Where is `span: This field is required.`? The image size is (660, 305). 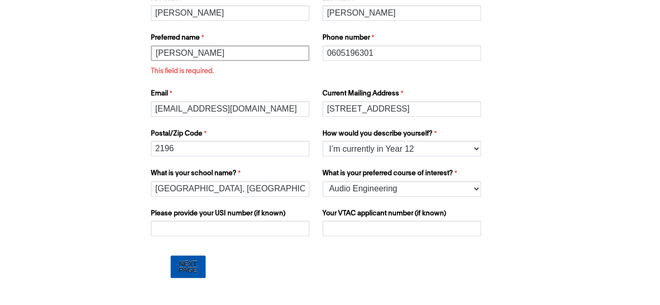
span: This field is required. is located at coordinates (182, 71).